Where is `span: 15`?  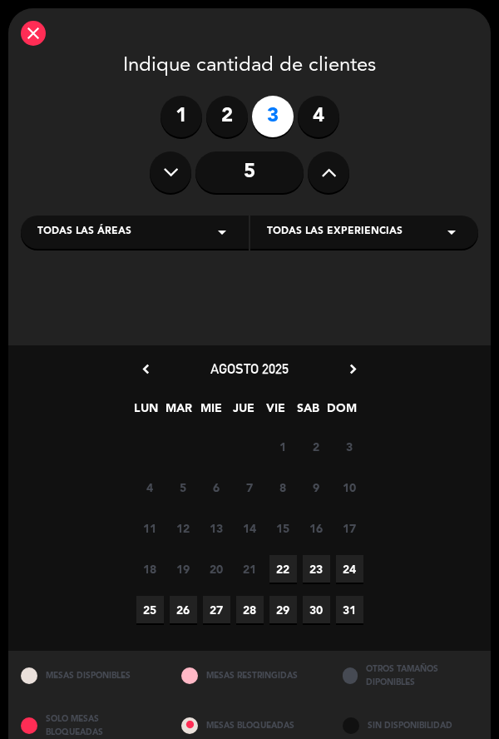 span: 15 is located at coordinates (283, 527).